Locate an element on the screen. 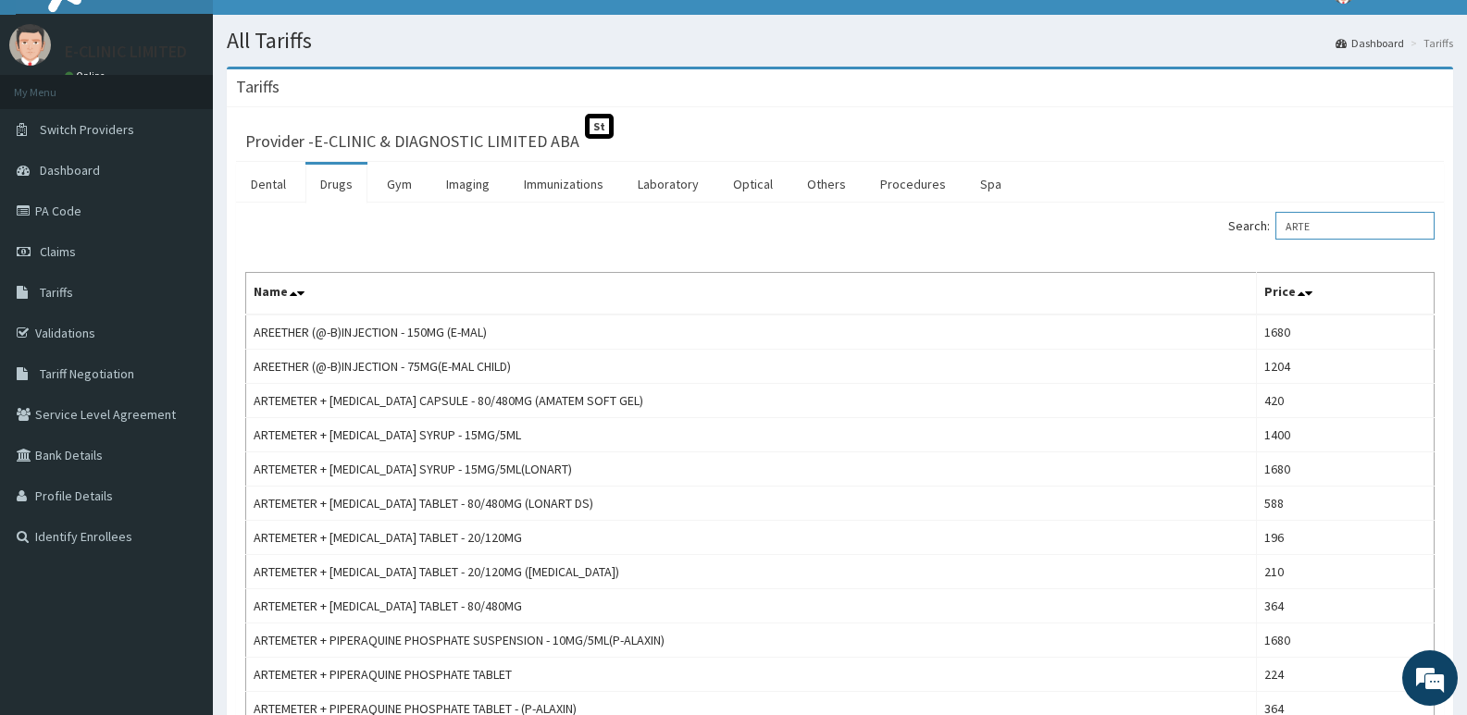 Image resolution: width=1467 pixels, height=715 pixels. td: ARTEMETER + PIPERAQUINE PHOSPHATE SUSPENSION - 10MG/5ML(P-ALAXIN) is located at coordinates (751, 640).